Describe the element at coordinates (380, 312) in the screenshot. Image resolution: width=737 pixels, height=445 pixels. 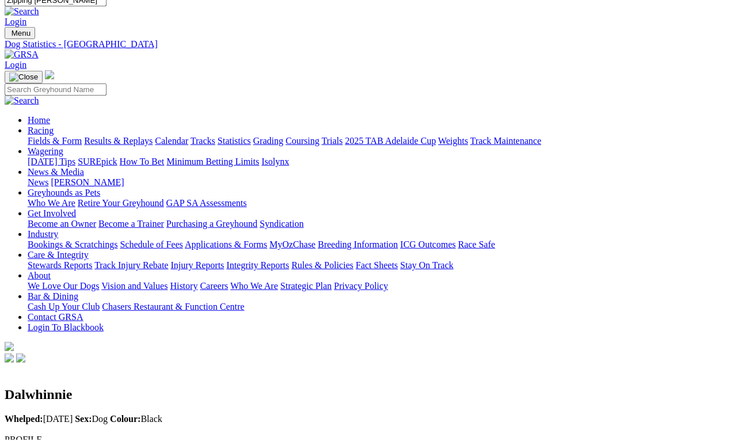
I see `div: Bar & Dining` at that location.